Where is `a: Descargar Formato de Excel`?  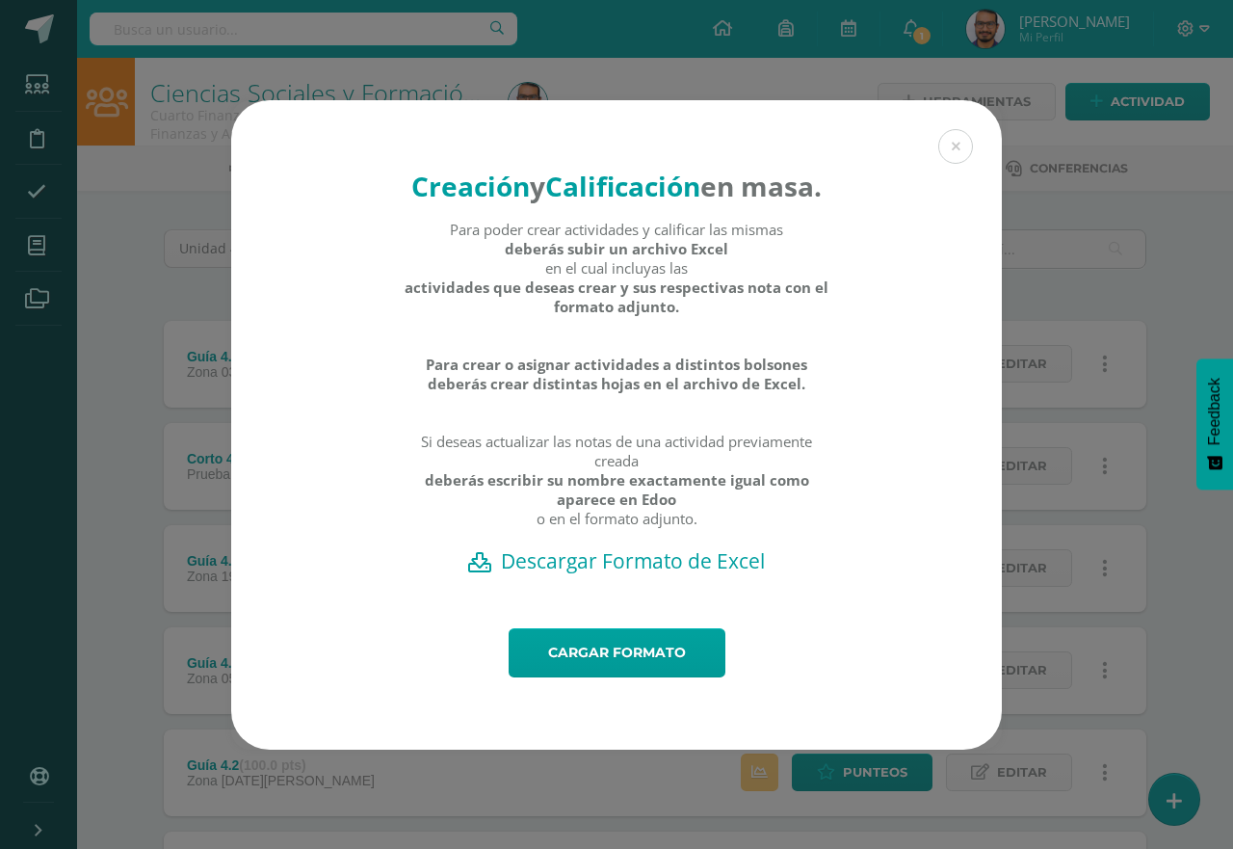 a: Descargar Formato de Excel is located at coordinates (617, 561).